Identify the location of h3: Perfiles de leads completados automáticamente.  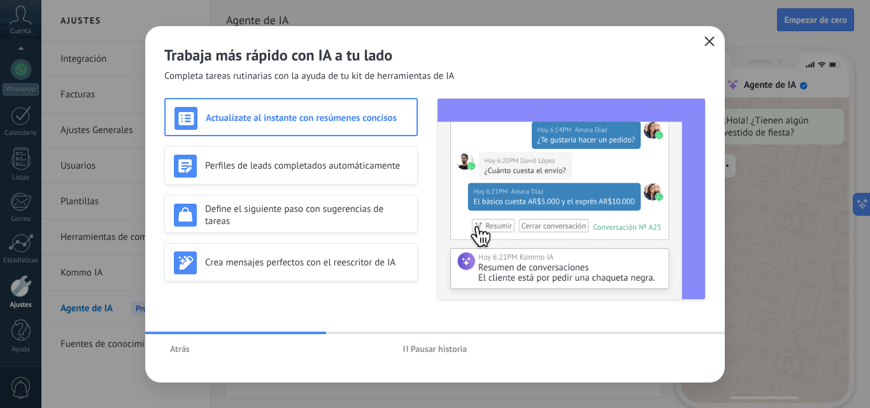
(306, 166).